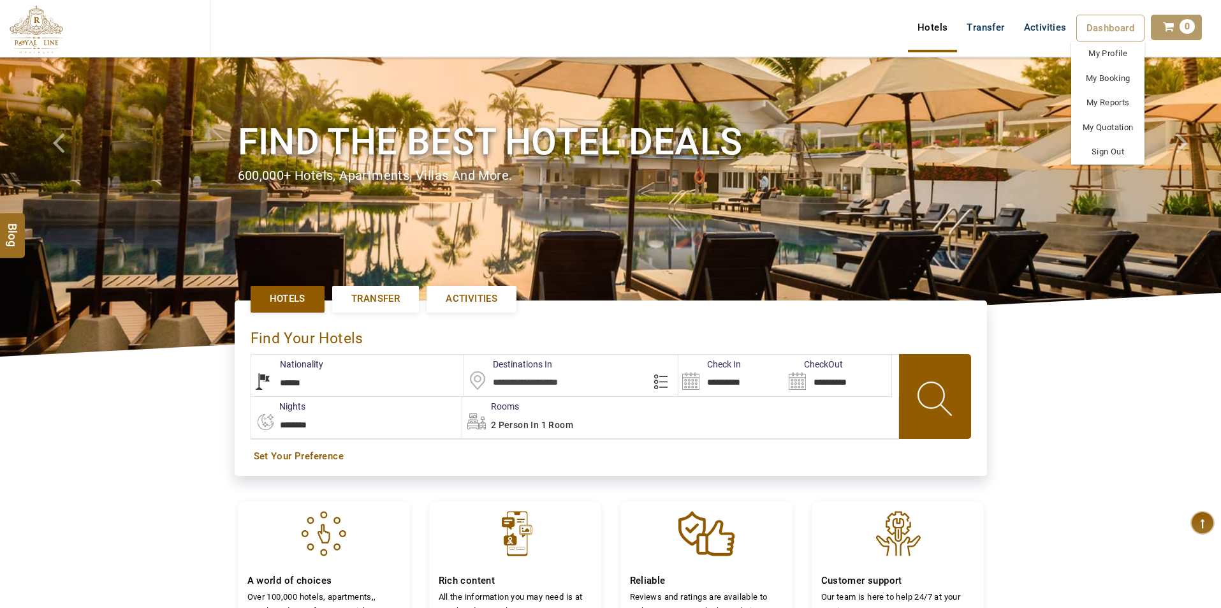 This screenshot has width=1221, height=608. Describe the element at coordinates (707, 580) in the screenshot. I see `h4: Reliable` at that location.